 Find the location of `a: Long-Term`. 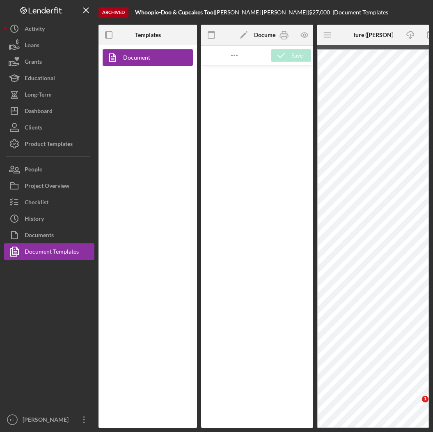

a: Long-Term is located at coordinates (49, 94).